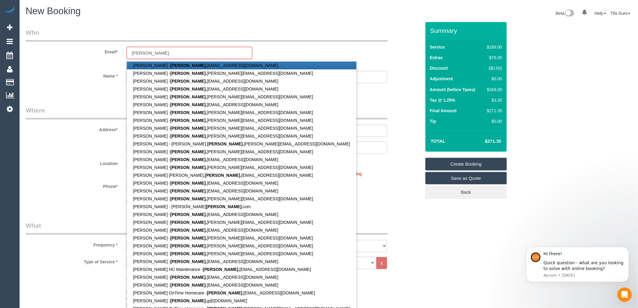 Image resolution: width=638 pixels, height=308 pixels. Describe the element at coordinates (438, 141) in the screenshot. I see `strong: Total` at that location.